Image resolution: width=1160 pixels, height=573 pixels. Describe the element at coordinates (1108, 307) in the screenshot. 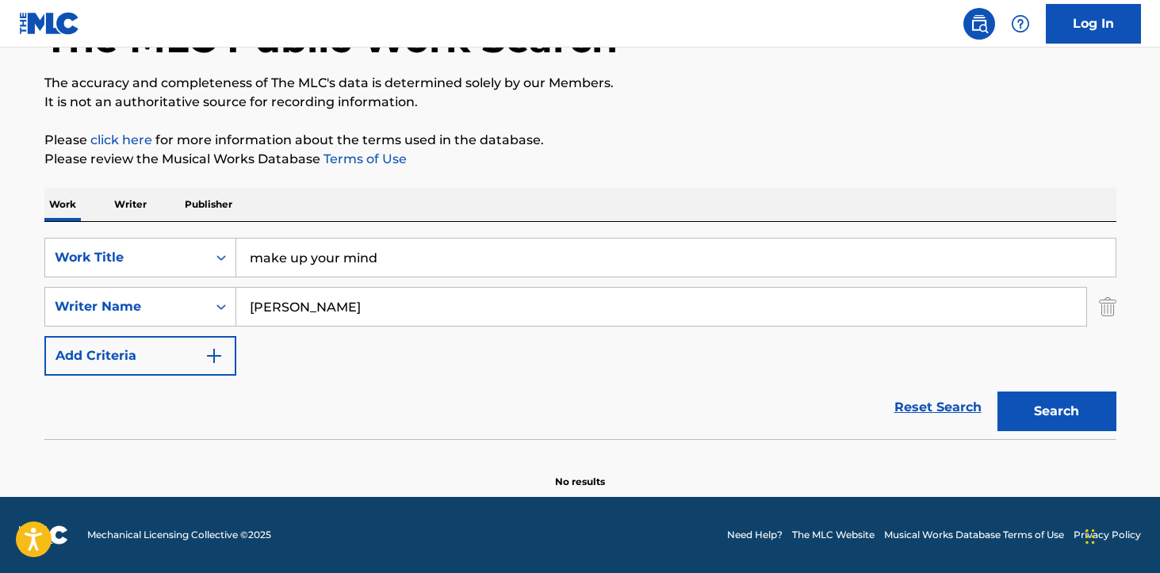

I see `img: Delete Criterion` at that location.